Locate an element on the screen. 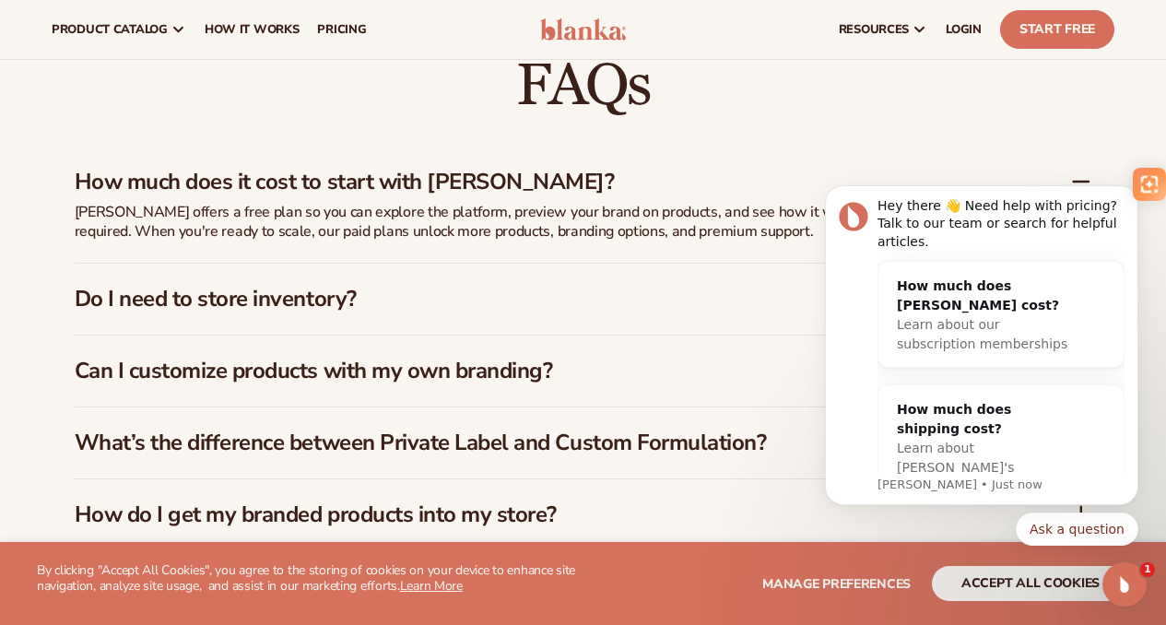 The width and height of the screenshot is (1166, 625). a: Start Free is located at coordinates (1057, 29).